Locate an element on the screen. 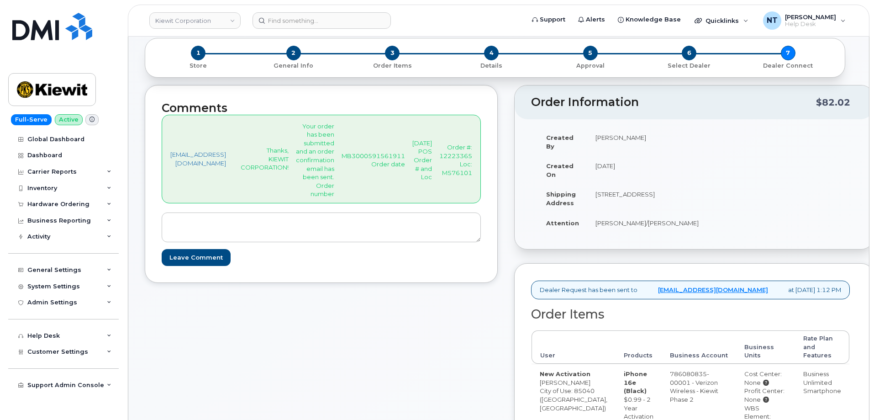  span: NT is located at coordinates (772, 21).